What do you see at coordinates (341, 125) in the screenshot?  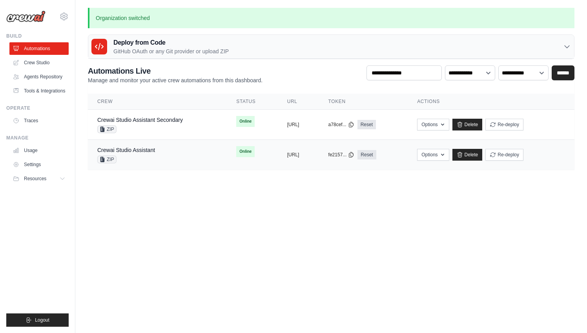 I see `button: a78cef...` at bounding box center [341, 125].